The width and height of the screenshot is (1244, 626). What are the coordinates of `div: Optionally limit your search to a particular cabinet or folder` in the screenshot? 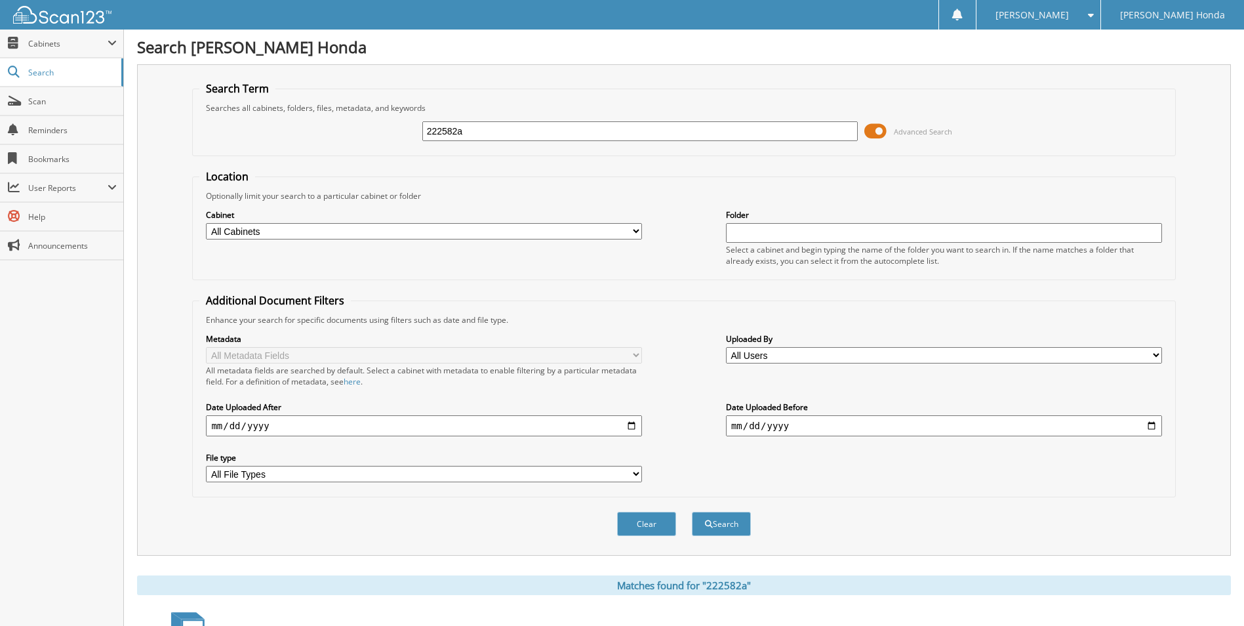 It's located at (683, 195).